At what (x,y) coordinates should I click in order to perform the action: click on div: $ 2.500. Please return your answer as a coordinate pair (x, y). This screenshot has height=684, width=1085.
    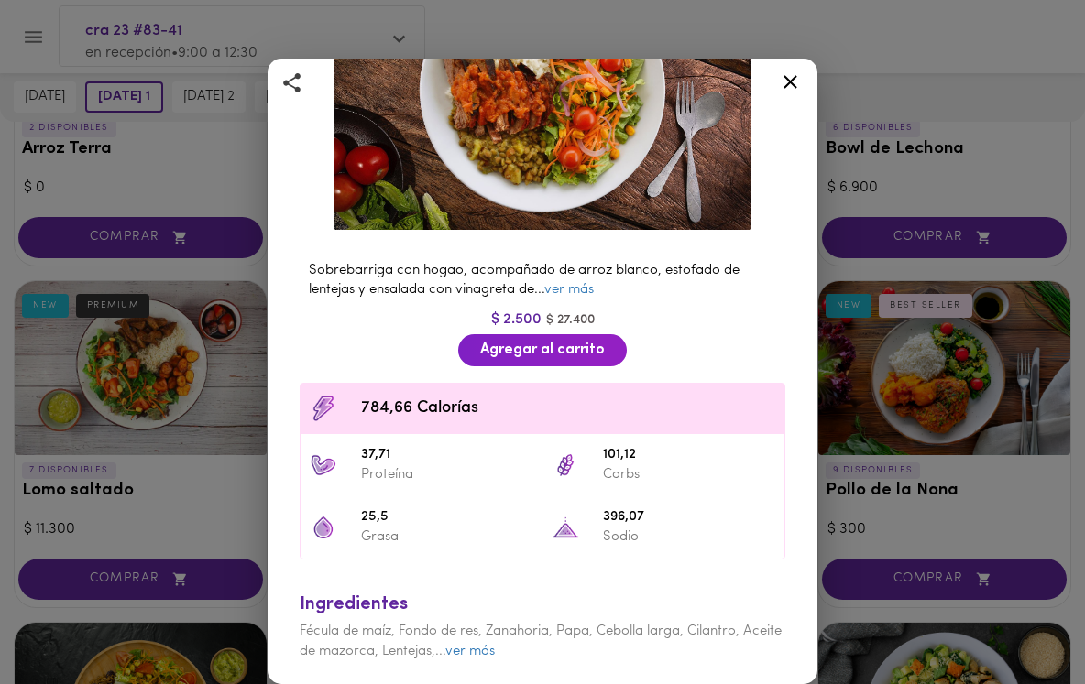
    Looking at the image, I should click on (542, 320).